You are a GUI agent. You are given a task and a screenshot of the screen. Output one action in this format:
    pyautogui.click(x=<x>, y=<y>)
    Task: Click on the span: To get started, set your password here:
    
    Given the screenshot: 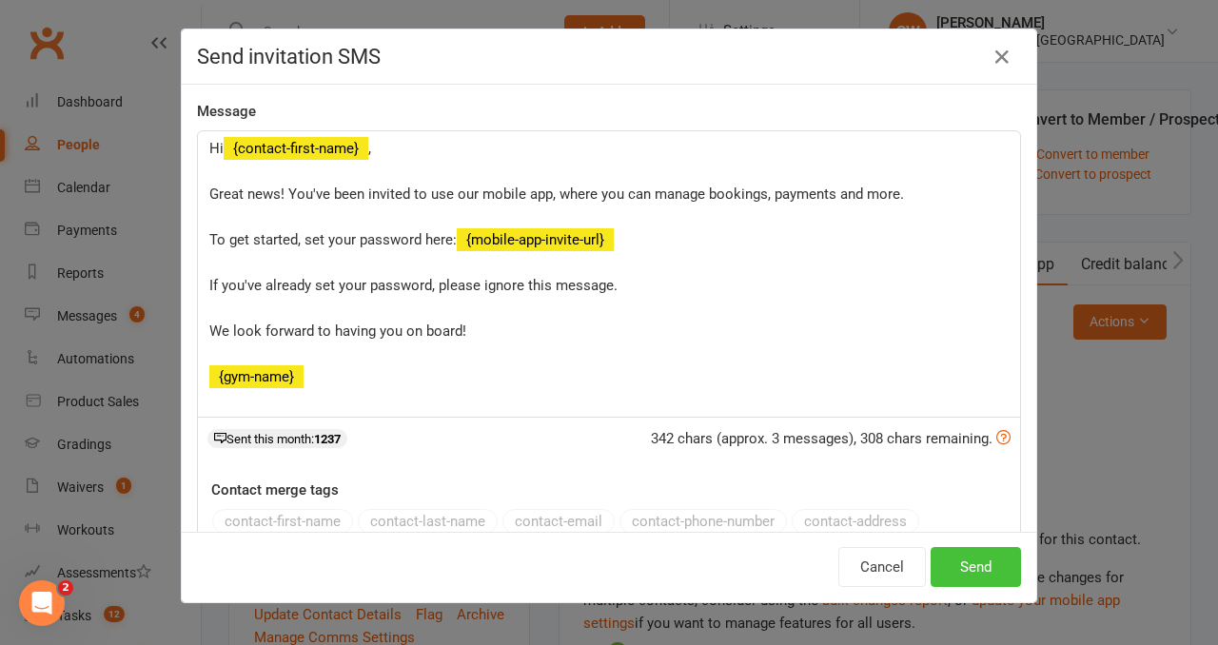 What is the action you would take?
    pyautogui.click(x=333, y=240)
    